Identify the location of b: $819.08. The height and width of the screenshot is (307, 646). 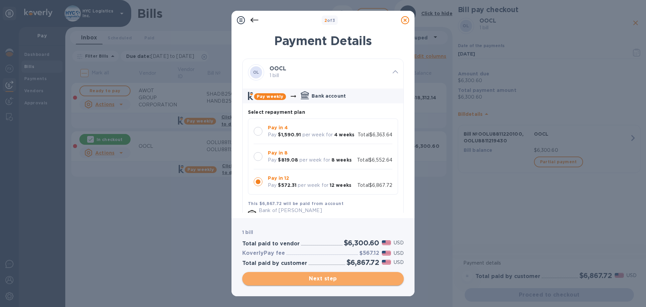
(288, 160).